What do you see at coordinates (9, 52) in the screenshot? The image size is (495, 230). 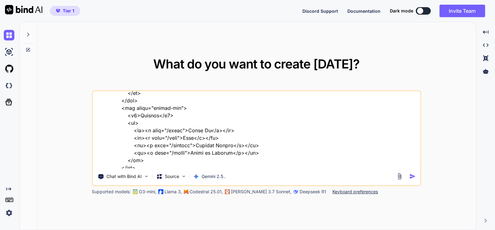 I see `img: ai-studio` at bounding box center [9, 52].